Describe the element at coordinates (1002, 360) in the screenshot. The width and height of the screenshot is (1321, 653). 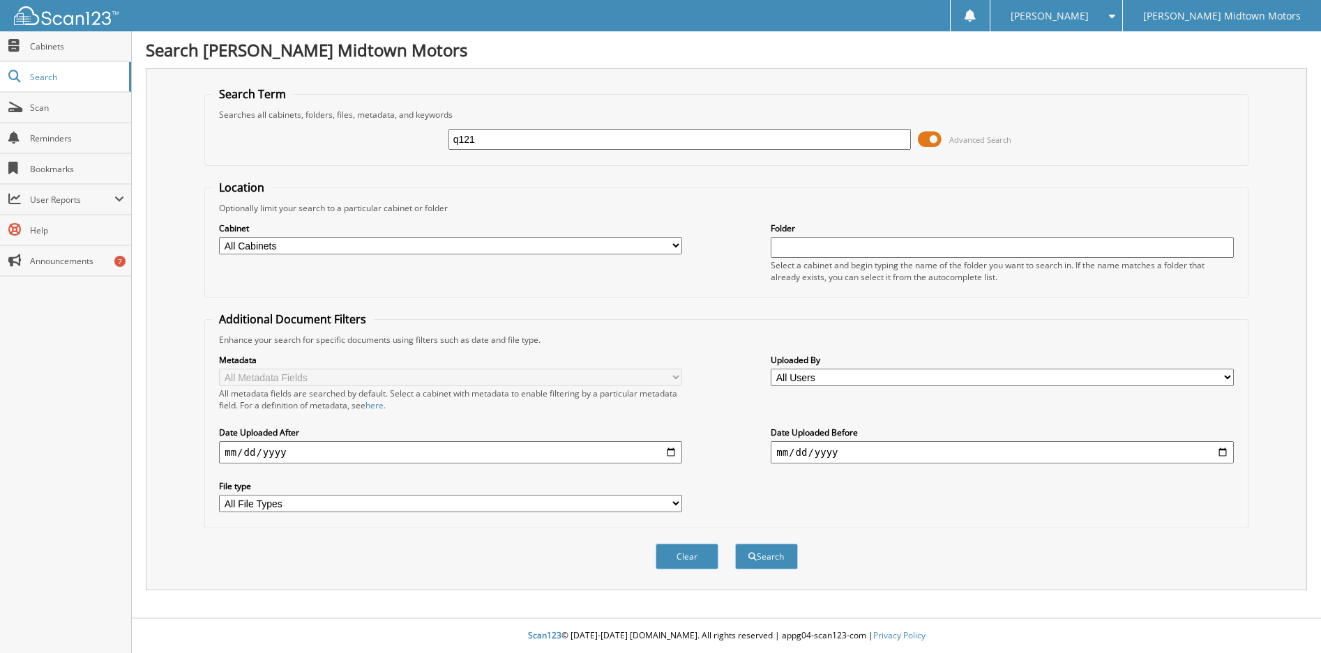
I see `label: Uploaded By` at that location.